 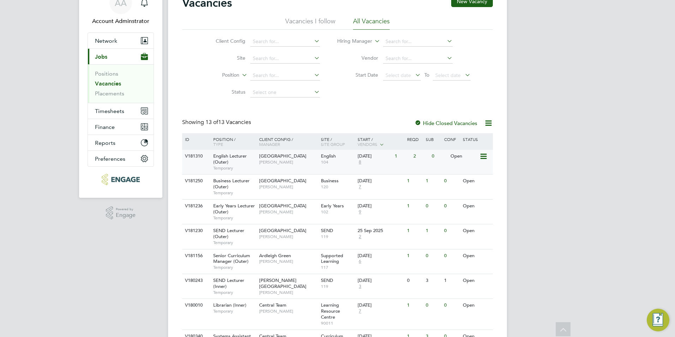 I want to click on span: Jobs, so click(x=101, y=57).